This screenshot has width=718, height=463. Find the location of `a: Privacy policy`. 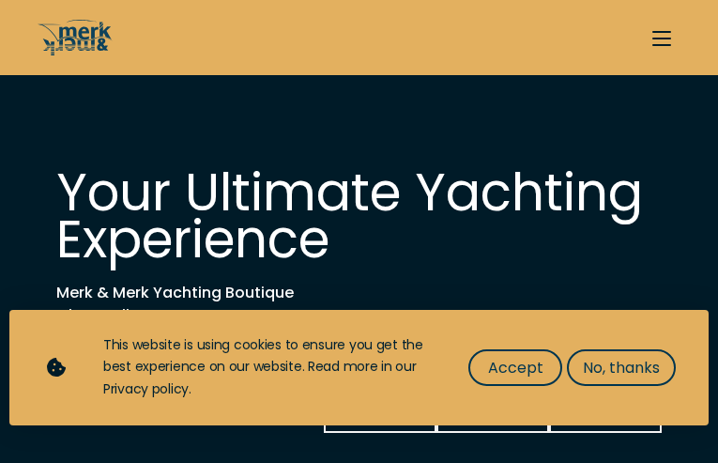

a: Privacy policy is located at coordinates (146, 389).